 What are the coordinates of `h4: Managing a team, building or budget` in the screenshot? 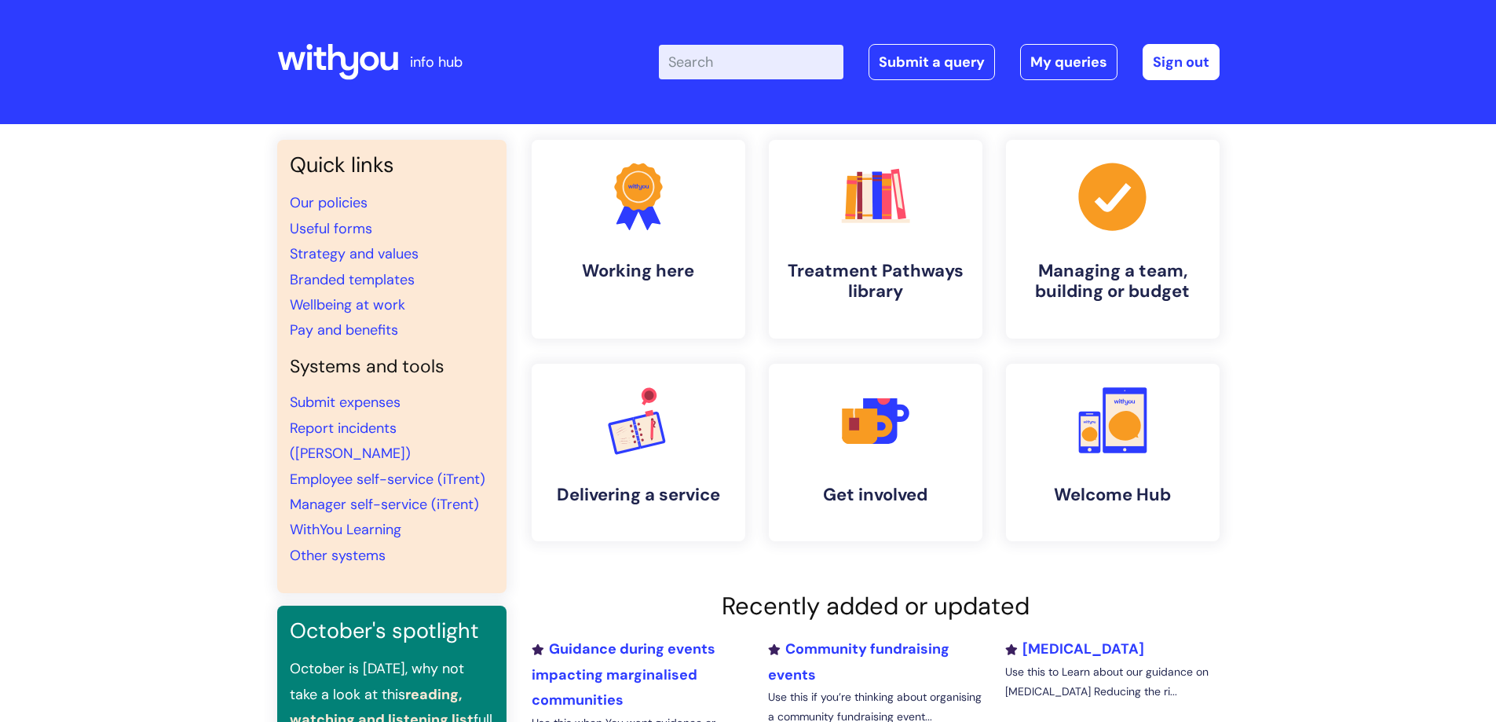 It's located at (1113, 281).